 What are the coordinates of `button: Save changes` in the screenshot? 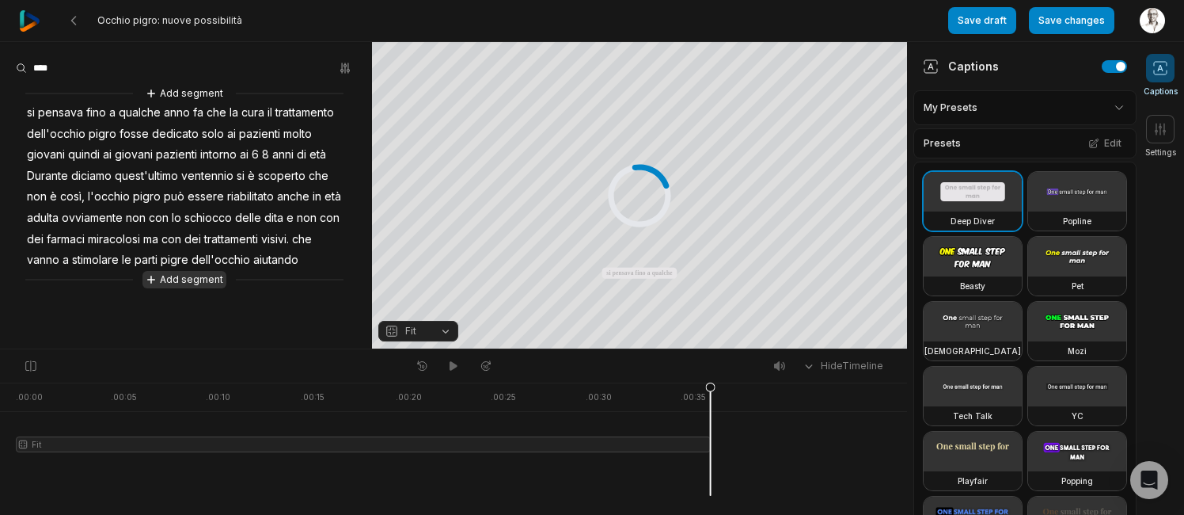 It's located at (1072, 21).